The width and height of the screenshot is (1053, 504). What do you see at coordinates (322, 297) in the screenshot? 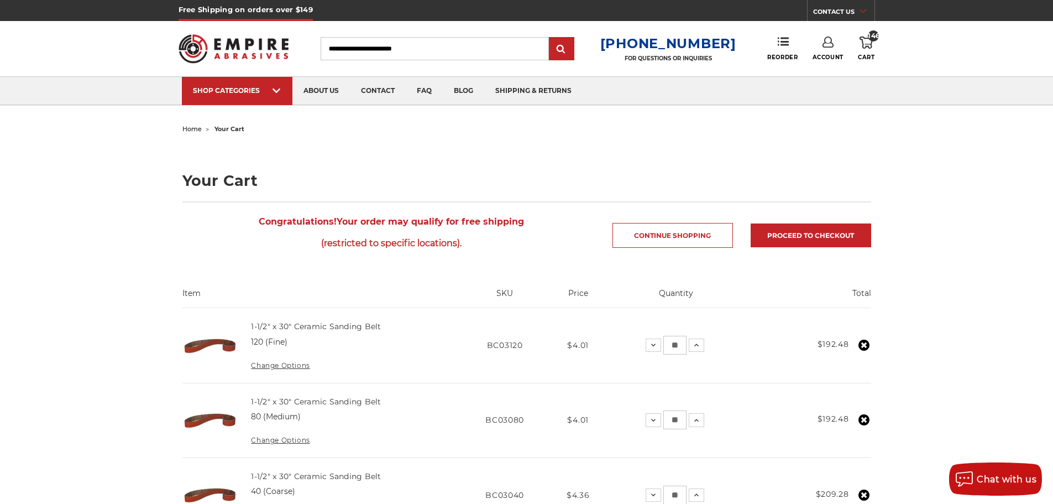
I see `th: Item` at bounding box center [322, 297].